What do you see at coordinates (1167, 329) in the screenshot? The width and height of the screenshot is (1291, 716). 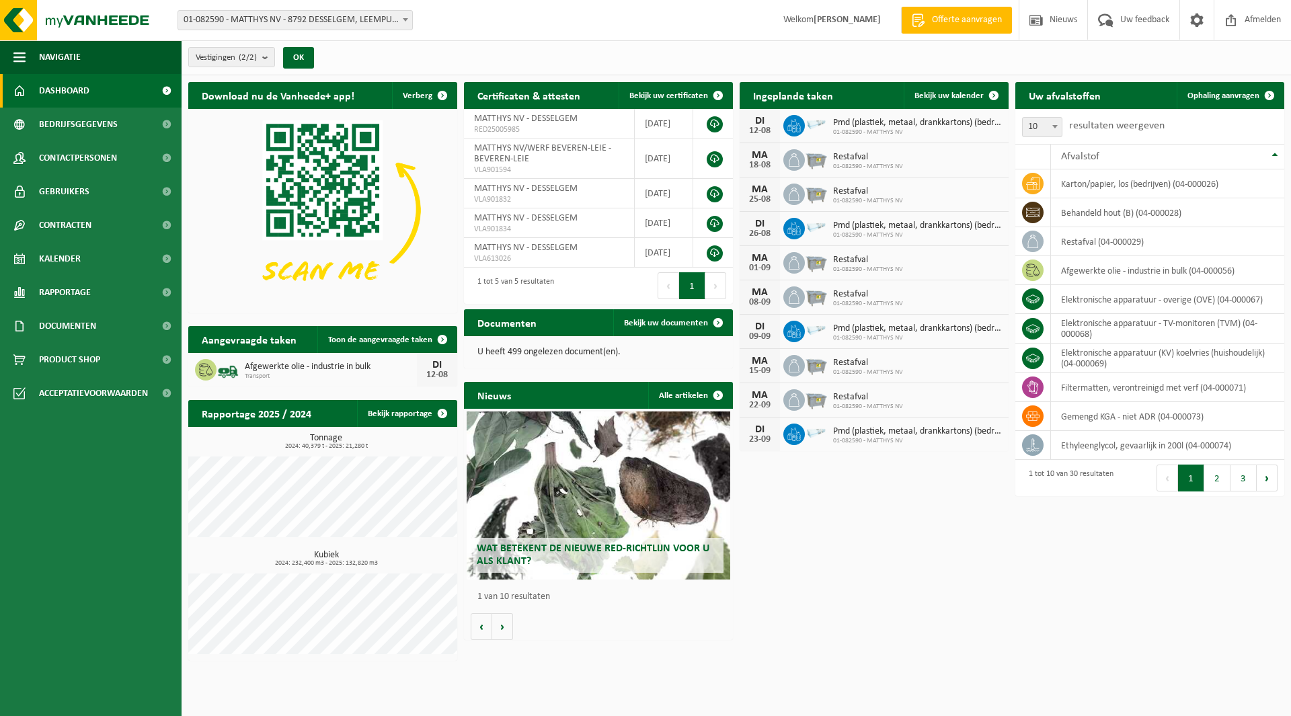 I see `td: elektronische apparatuur - TV-monitoren (TVM) (04-000068)` at bounding box center [1167, 329].